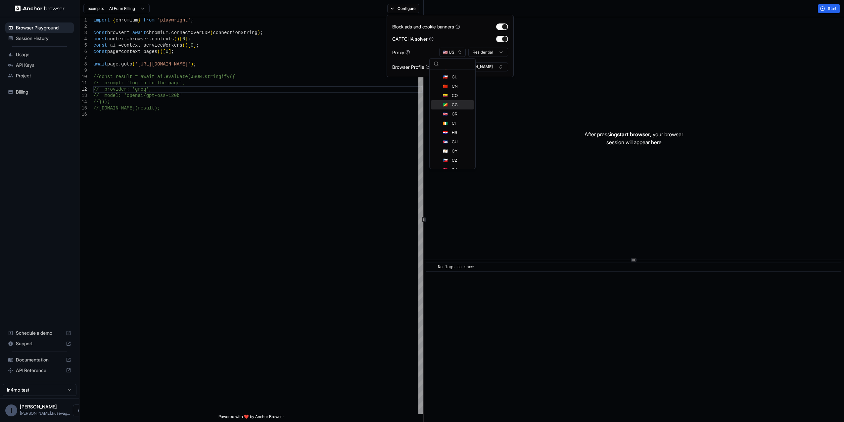  What do you see at coordinates (455, 105) in the screenshot?
I see `span: CG` at bounding box center [455, 105].